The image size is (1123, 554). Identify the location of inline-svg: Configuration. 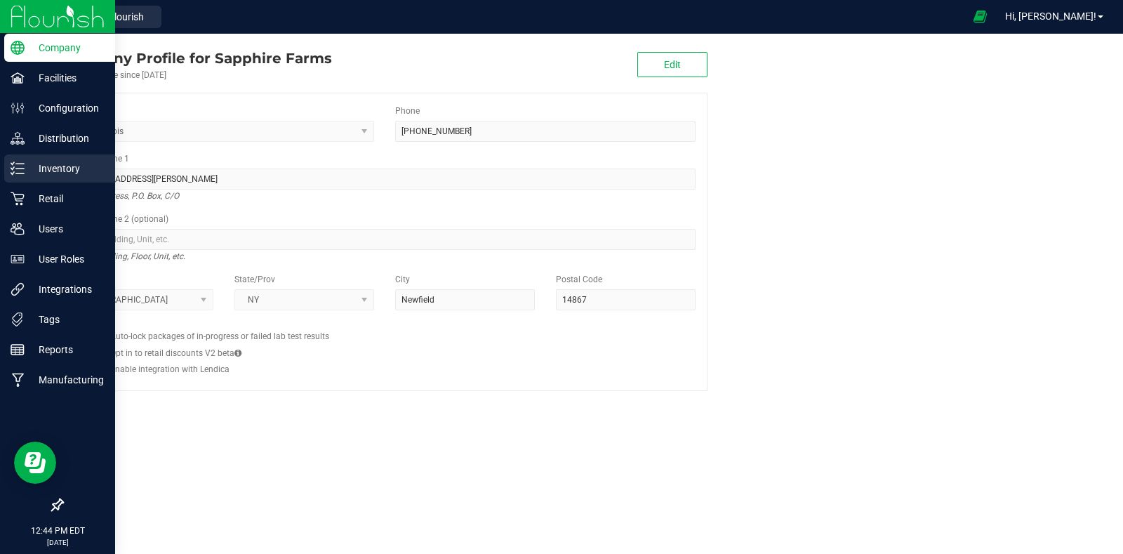
(18, 108).